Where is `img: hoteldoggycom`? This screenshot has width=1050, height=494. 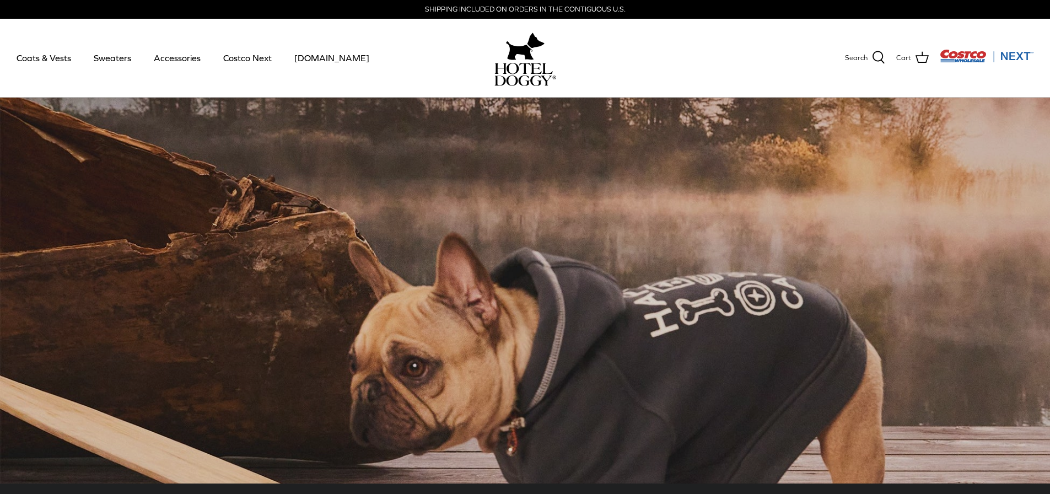 img: hoteldoggycom is located at coordinates (525, 74).